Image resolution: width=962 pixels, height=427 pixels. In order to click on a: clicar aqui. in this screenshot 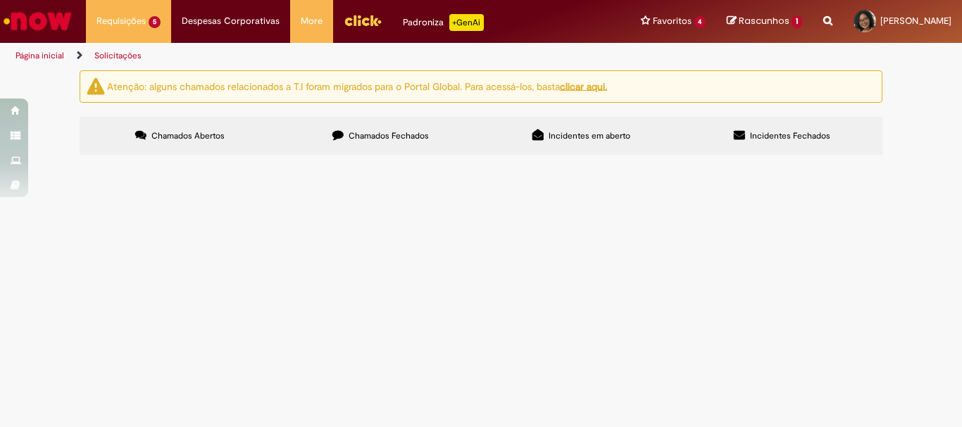, I will do `click(583, 86)`.